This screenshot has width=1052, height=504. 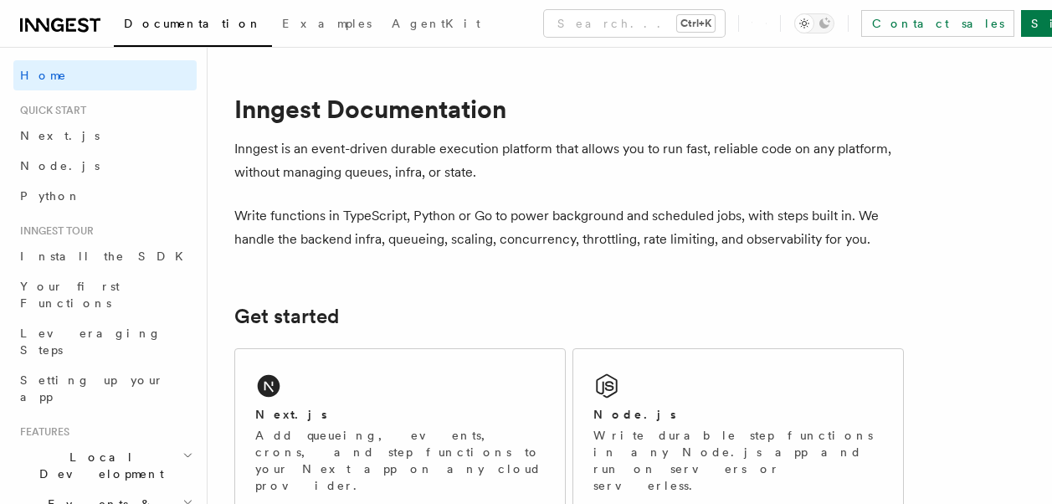 I want to click on span: Quick start, so click(x=49, y=110).